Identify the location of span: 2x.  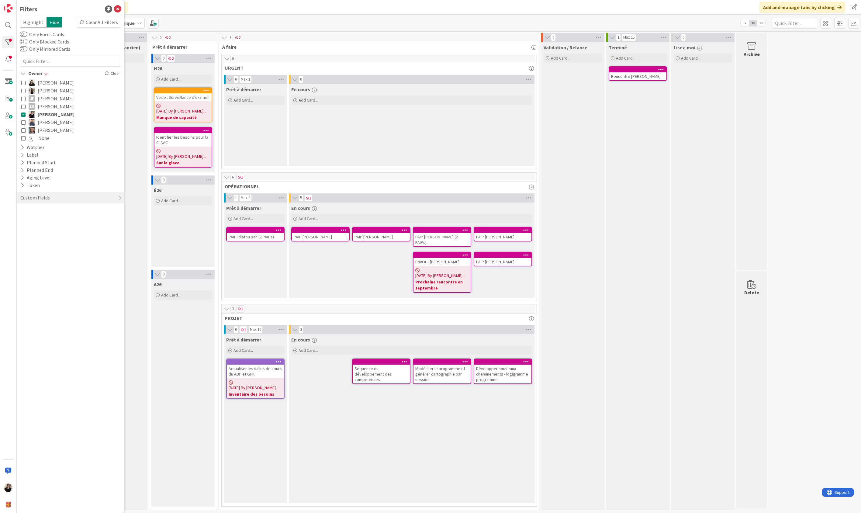
(753, 23).